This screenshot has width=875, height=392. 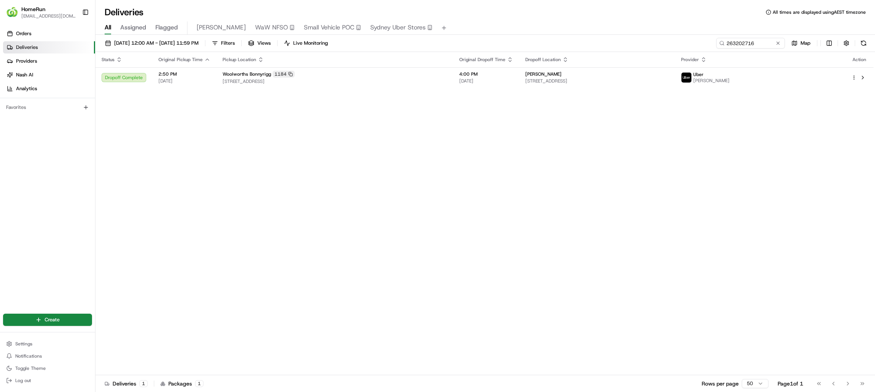 What do you see at coordinates (259, 43) in the screenshot?
I see `button: Views` at bounding box center [259, 43].